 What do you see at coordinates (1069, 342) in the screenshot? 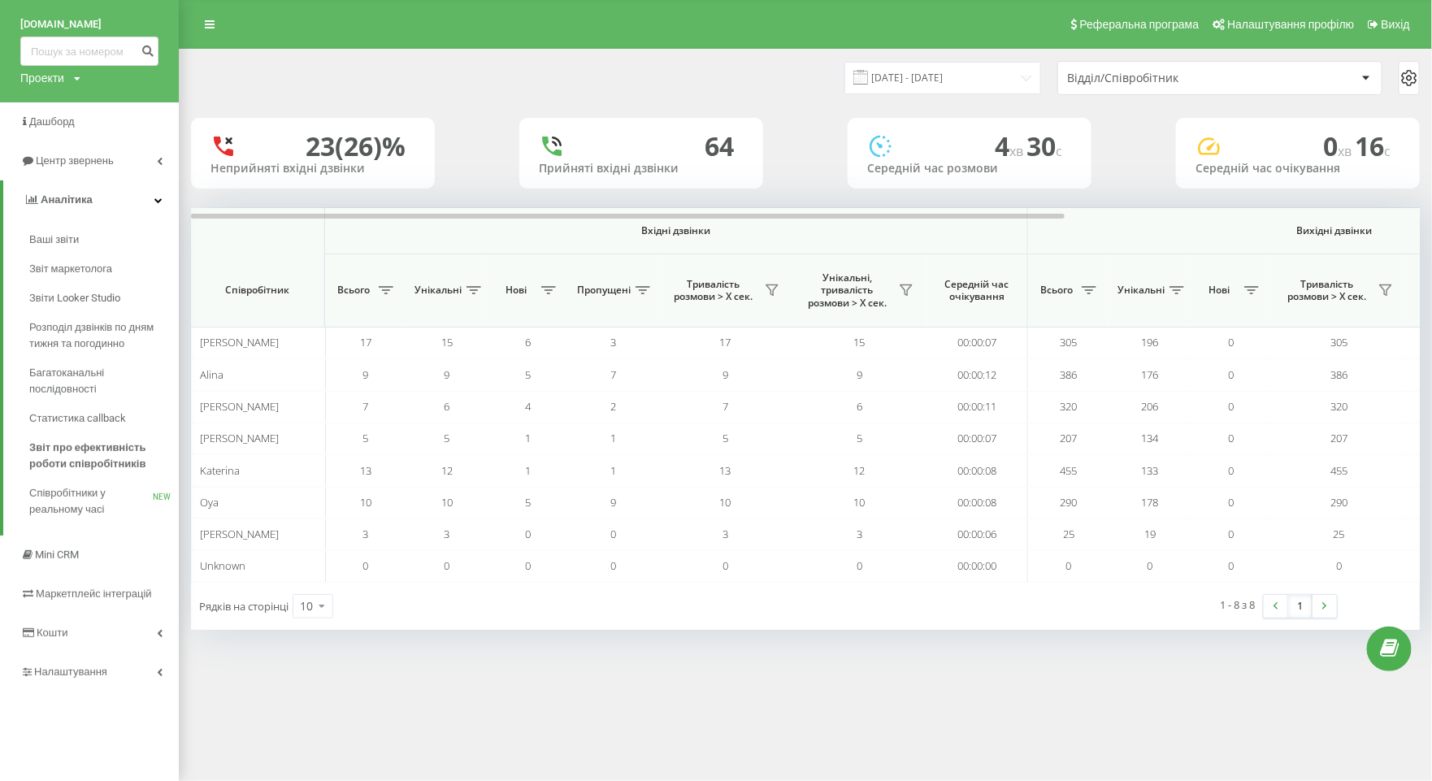
I see `span: 305` at bounding box center [1069, 342].